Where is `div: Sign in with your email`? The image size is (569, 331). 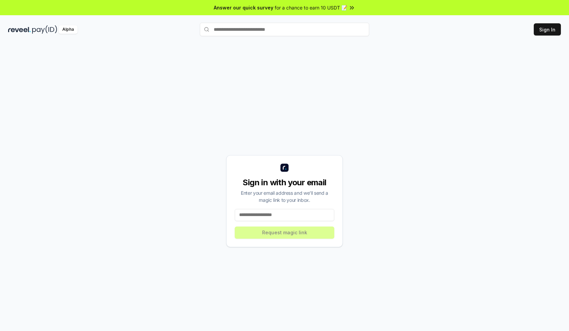
div: Sign in with your email is located at coordinates (284, 183).